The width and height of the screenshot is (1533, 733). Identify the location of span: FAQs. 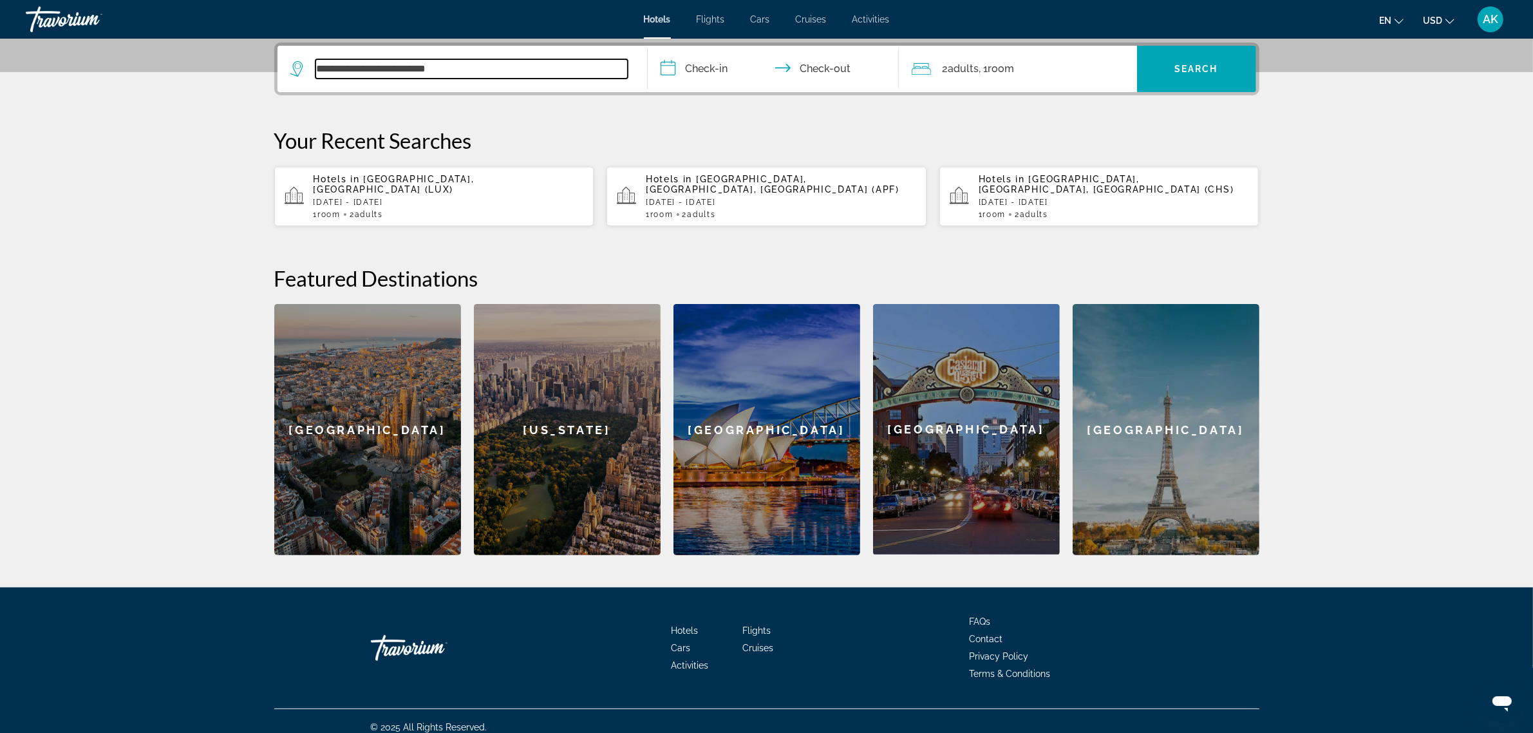
(980, 621).